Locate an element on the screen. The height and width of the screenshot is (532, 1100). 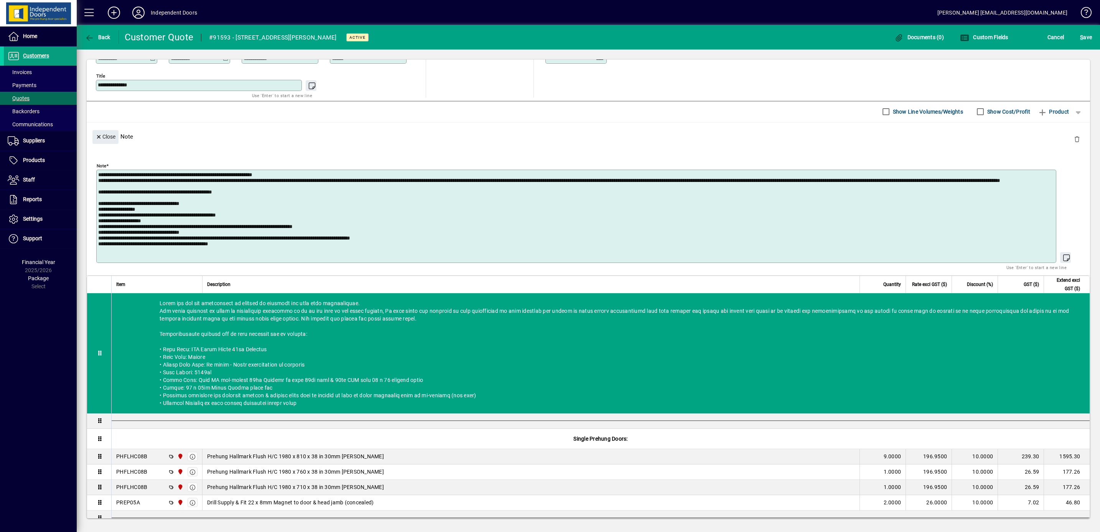
span: Package is located at coordinates (38, 278).